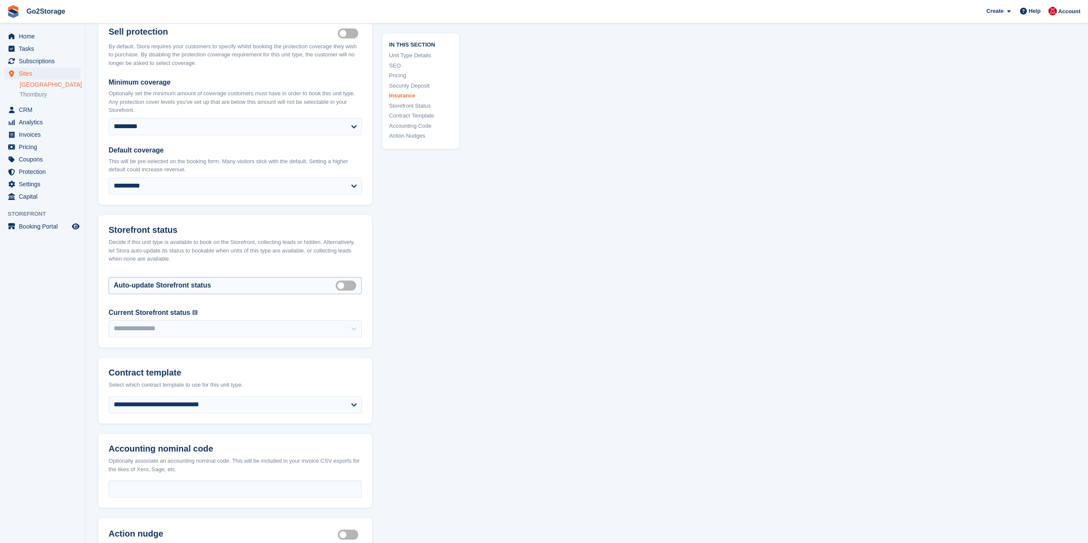  I want to click on a: SEO, so click(421, 66).